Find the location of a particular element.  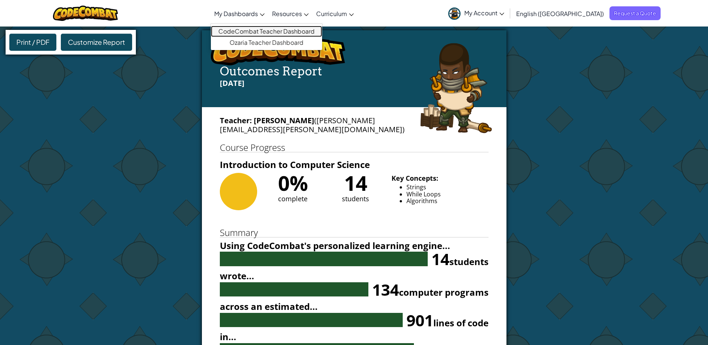

a: CodeCombat Teacher Dashboard is located at coordinates (267, 31).